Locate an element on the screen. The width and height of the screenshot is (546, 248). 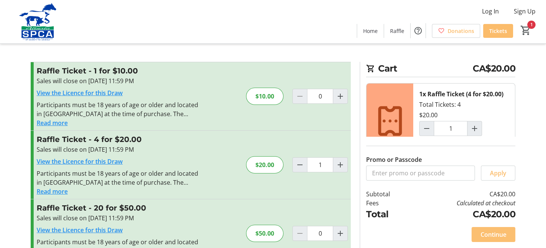
h2: Cart is located at coordinates (441, 69).